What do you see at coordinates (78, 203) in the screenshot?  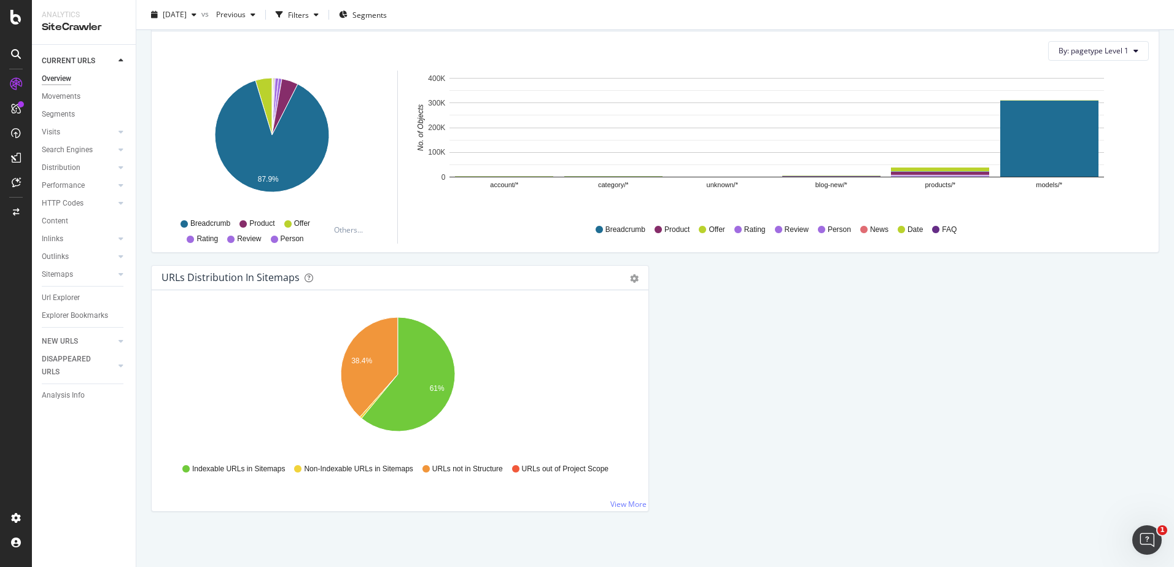 I see `a: HTTP Codes` at bounding box center [78, 203].